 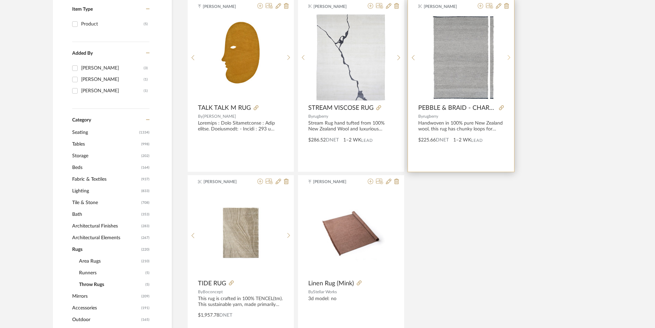 What do you see at coordinates (145, 179) in the screenshot?
I see `span: (937)` at bounding box center [145, 179].